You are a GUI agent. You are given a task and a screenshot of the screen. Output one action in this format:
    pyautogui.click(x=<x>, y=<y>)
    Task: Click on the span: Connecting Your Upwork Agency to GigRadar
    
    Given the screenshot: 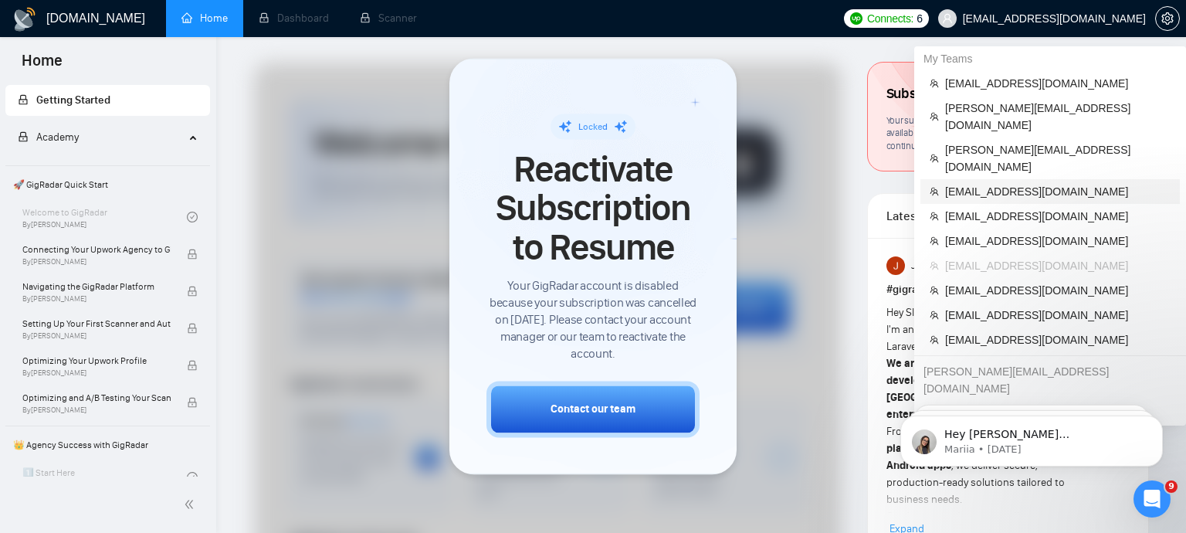 What is the action you would take?
    pyautogui.click(x=97, y=249)
    